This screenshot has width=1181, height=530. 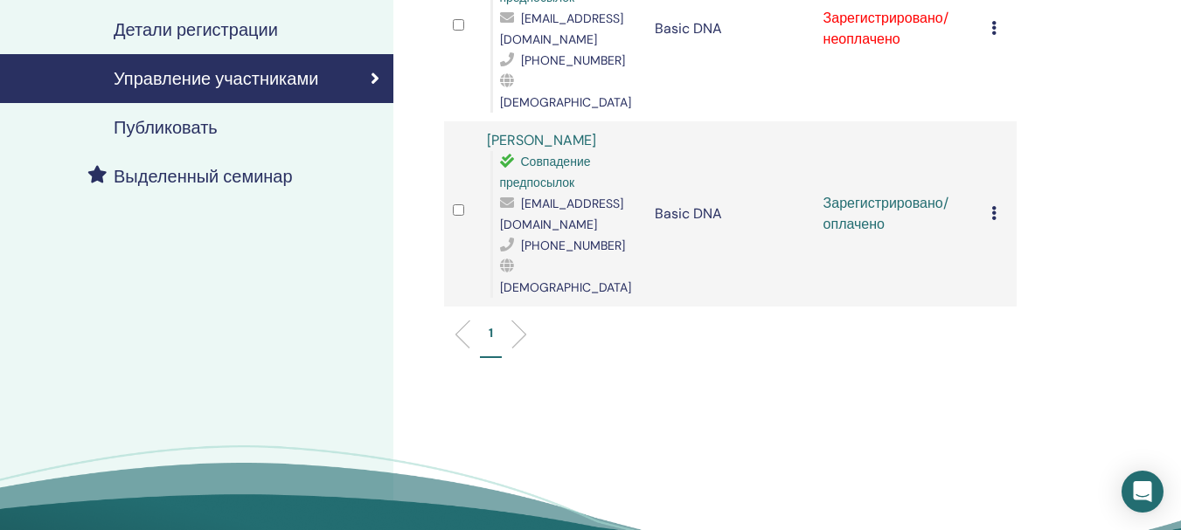 What do you see at coordinates (196, 30) in the screenshot?
I see `h4: Детали регистрации` at bounding box center [196, 30].